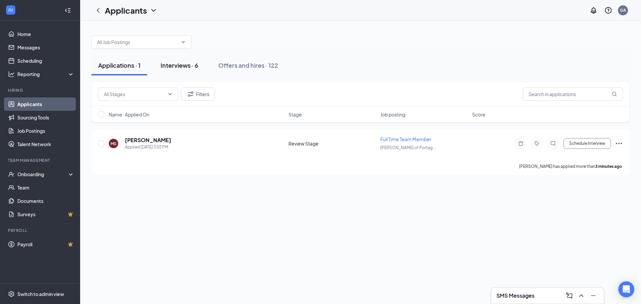 The image size is (641, 304). Describe the element at coordinates (248, 65) in the screenshot. I see `div: Offers and hires · 122` at that location.